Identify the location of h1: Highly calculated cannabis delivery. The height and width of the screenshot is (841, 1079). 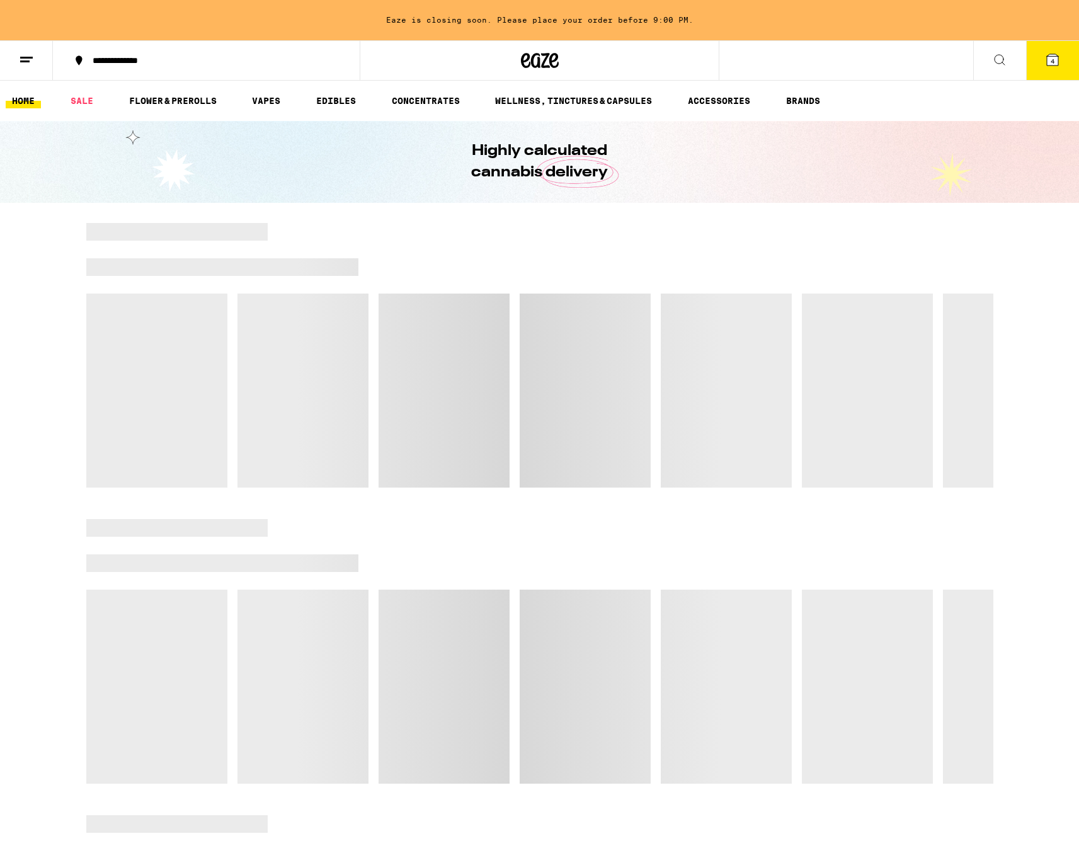
(540, 162).